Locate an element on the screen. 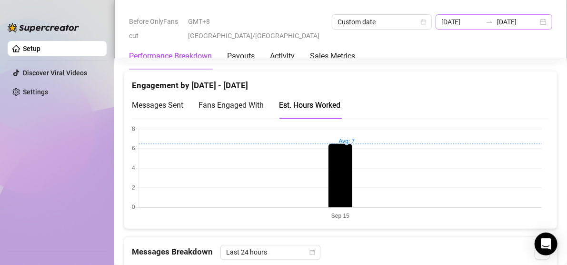  div: Messages Breakdown is located at coordinates (341, 252).